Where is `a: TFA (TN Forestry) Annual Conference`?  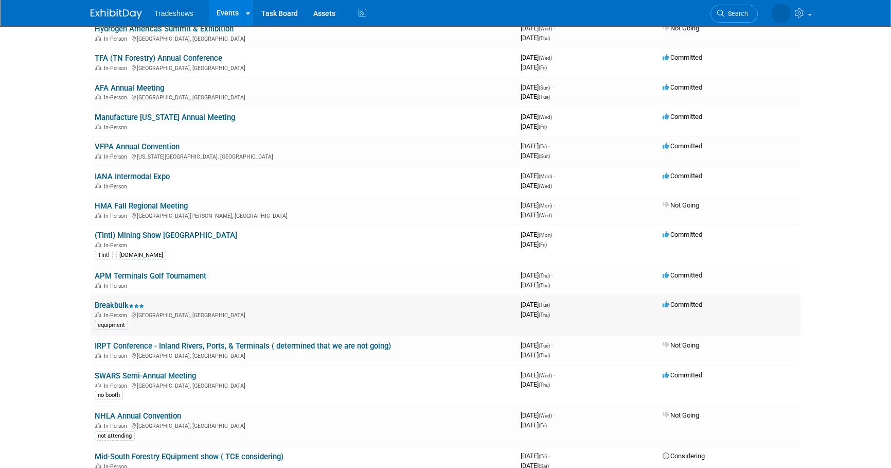
a: TFA (TN Forestry) Annual Conference is located at coordinates (158, 58).